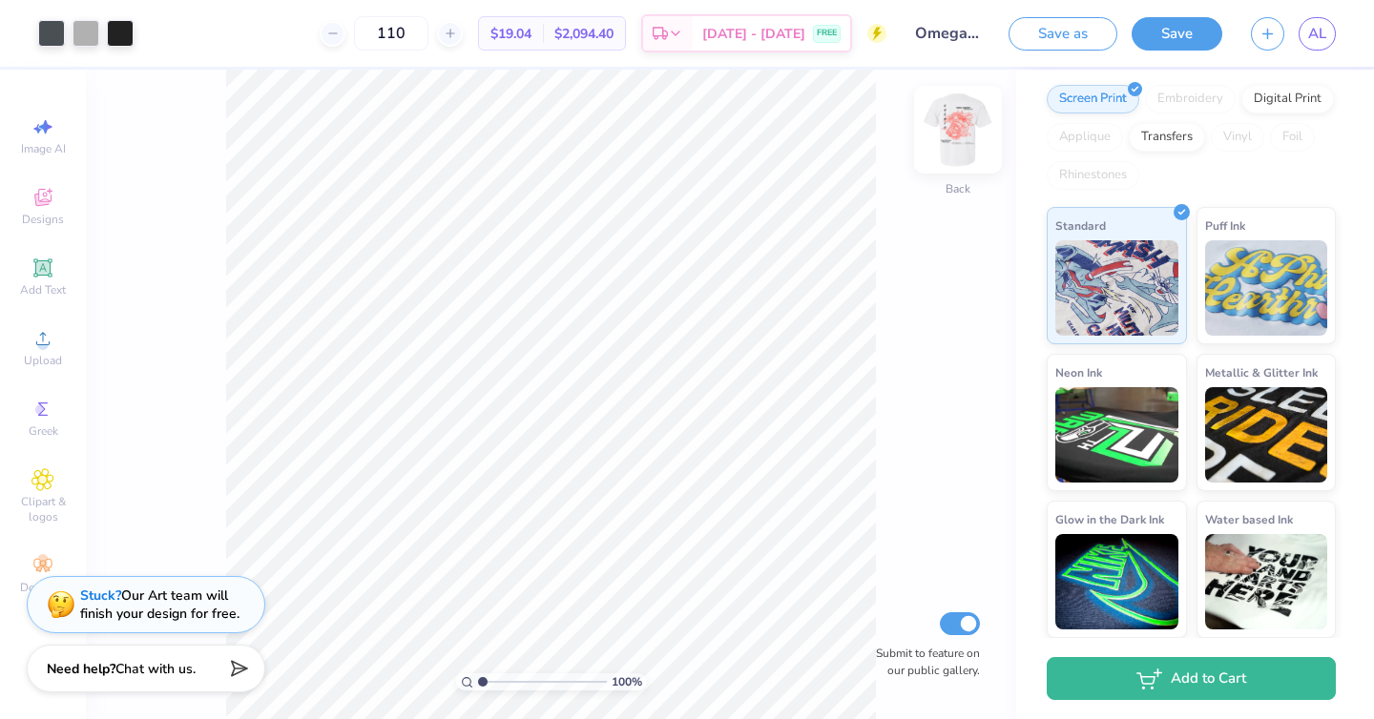  What do you see at coordinates (1176, 33) in the screenshot?
I see `button: Save` at bounding box center [1176, 33].